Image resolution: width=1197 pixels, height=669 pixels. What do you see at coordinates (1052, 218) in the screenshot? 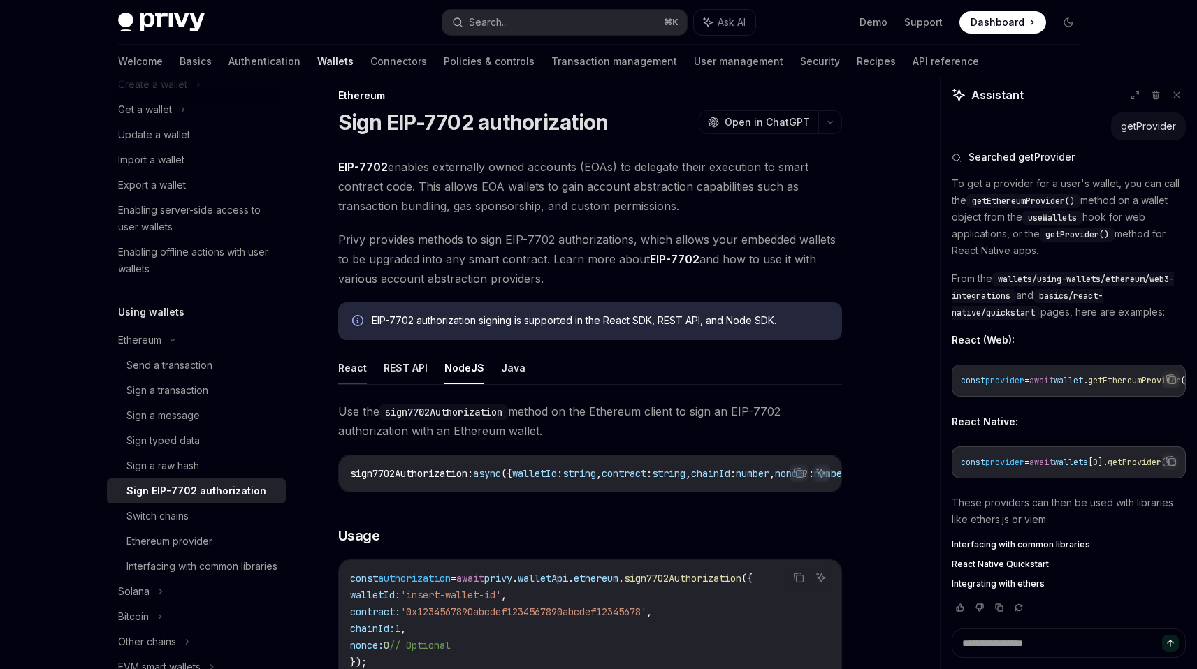
I see `span: useWallets` at bounding box center [1052, 218].